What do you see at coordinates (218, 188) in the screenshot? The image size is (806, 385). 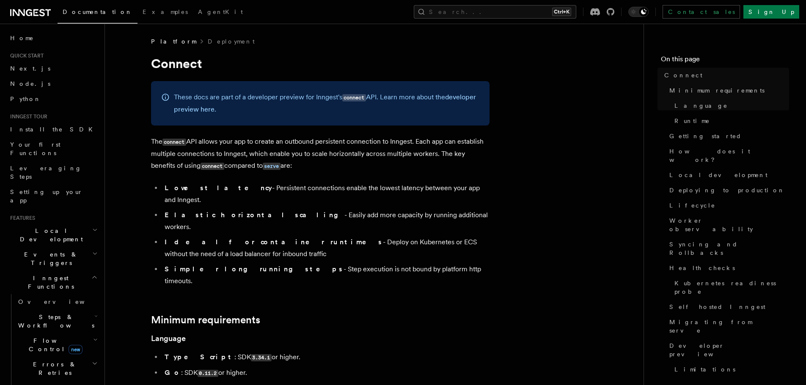 I see `strong: Lowest latency` at bounding box center [218, 188].